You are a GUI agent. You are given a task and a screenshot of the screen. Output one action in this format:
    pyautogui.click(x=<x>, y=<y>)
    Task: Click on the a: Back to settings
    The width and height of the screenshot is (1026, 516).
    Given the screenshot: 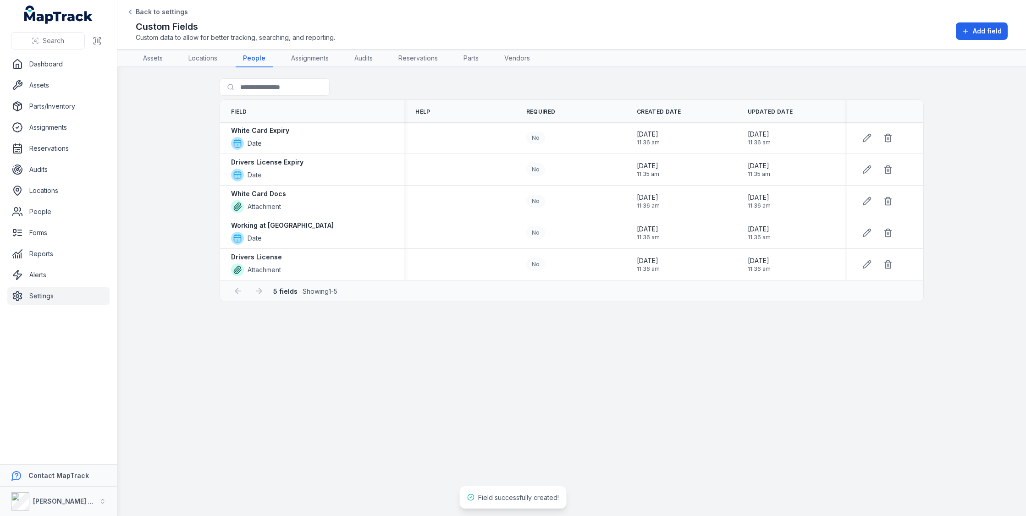 What is the action you would take?
    pyautogui.click(x=157, y=12)
    